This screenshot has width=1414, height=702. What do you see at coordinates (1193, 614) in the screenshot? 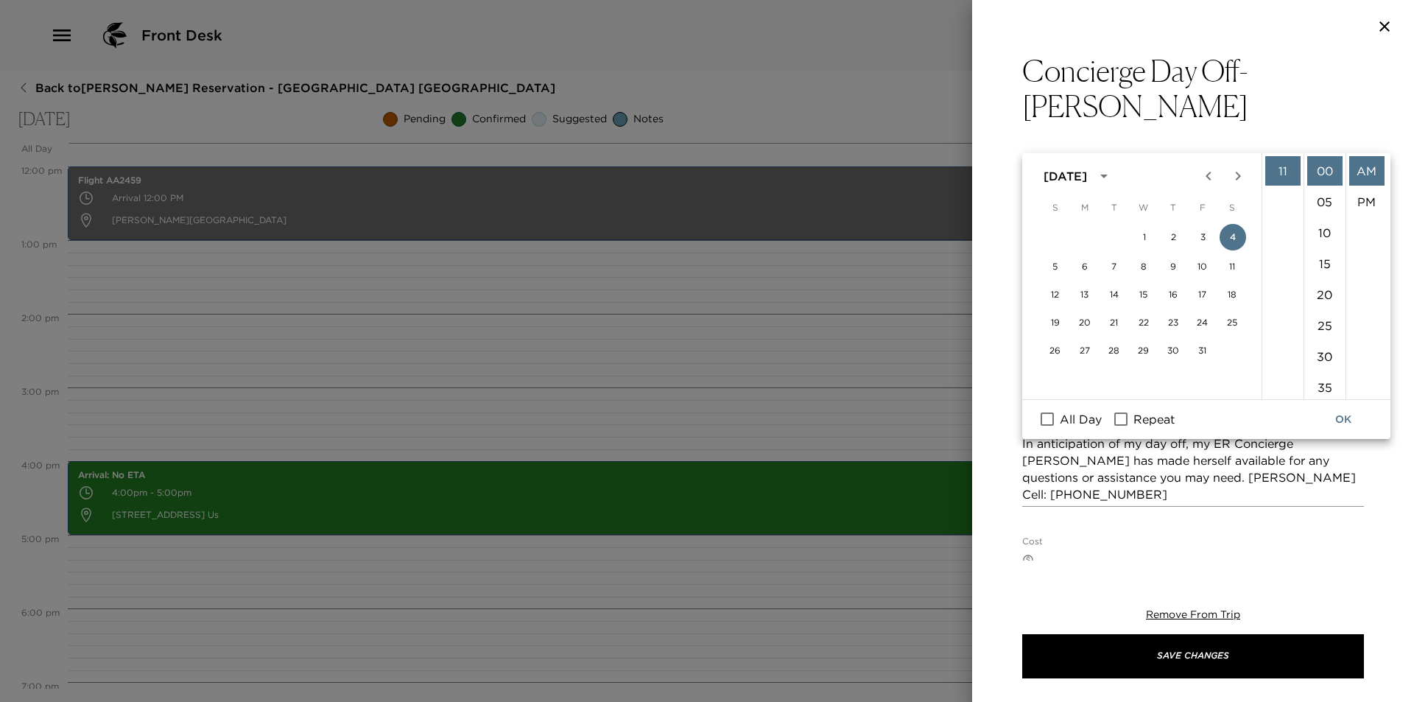
I see `span: Remove From Trip` at bounding box center [1193, 614].